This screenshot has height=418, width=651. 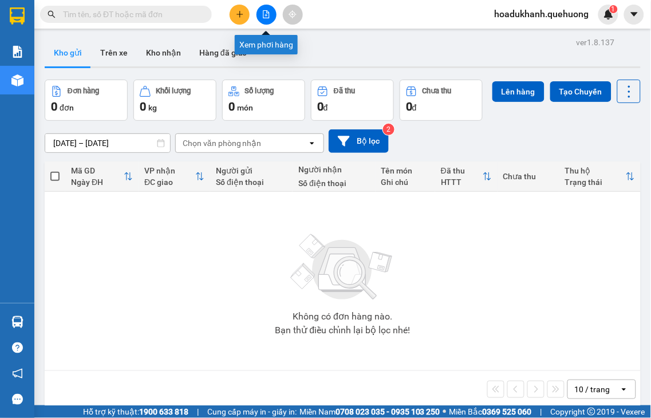 What do you see at coordinates (596, 171) in the screenshot?
I see `div: Thu hộ` at bounding box center [596, 171].